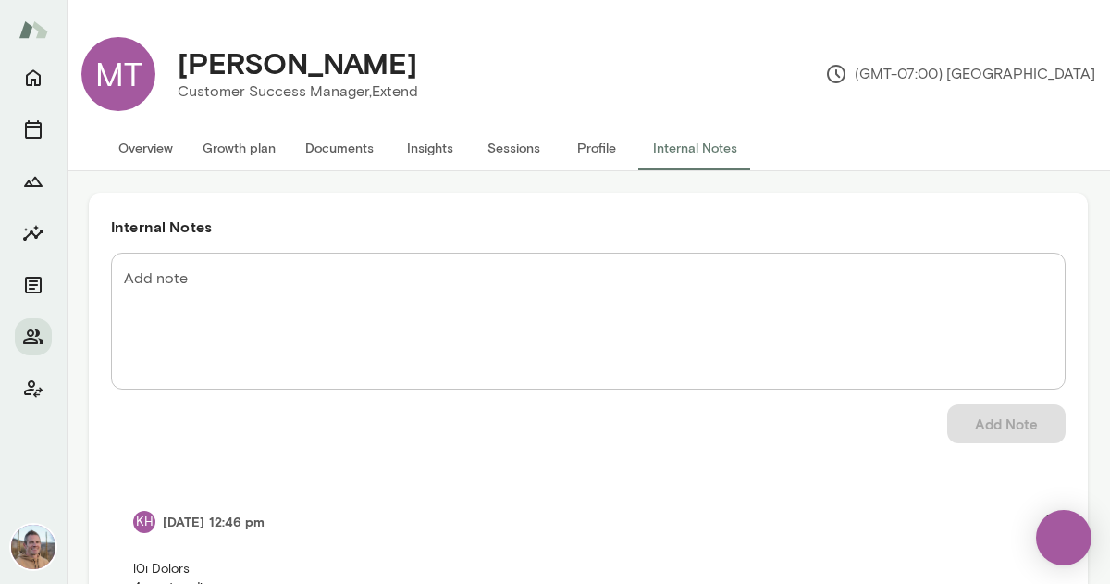  What do you see at coordinates (298, 92) in the screenshot?
I see `p: Customer Success Manager, Extend` at bounding box center [298, 92].